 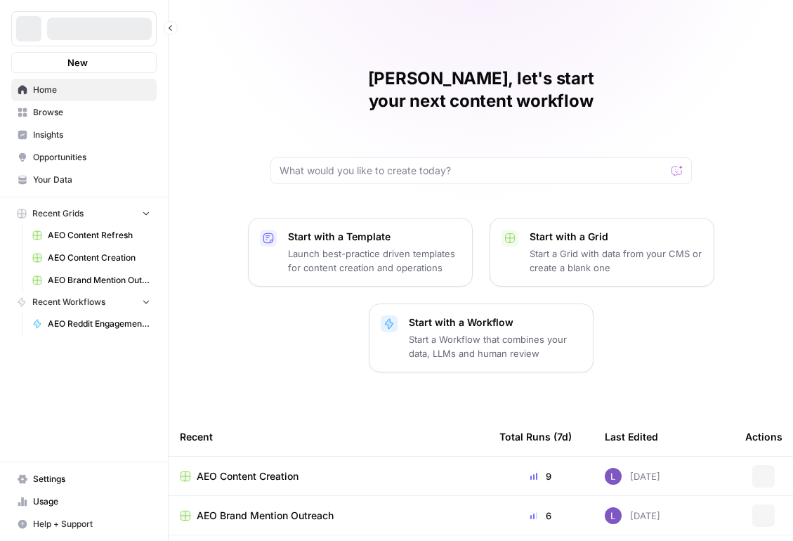 I want to click on span: Usage, so click(x=91, y=502).